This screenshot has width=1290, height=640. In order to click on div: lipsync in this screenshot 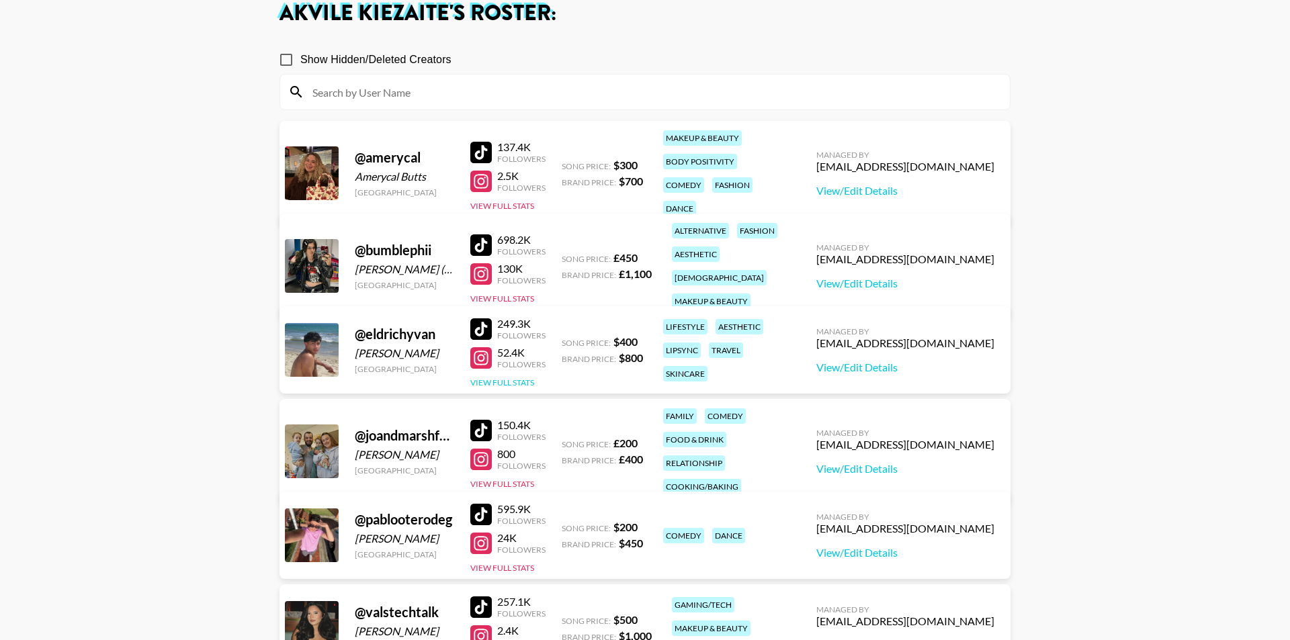, I will do `click(682, 350)`.